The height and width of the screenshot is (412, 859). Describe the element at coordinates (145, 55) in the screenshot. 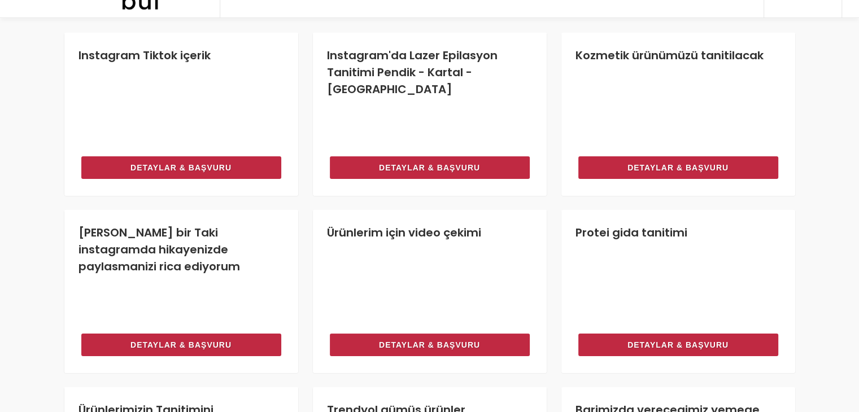

I see `a: Instagram Tiktok içerik` at that location.